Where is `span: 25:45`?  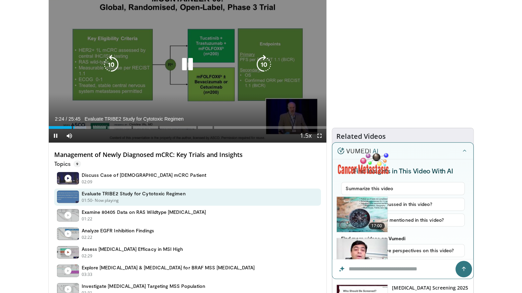
span: 25:45 is located at coordinates (74, 119).